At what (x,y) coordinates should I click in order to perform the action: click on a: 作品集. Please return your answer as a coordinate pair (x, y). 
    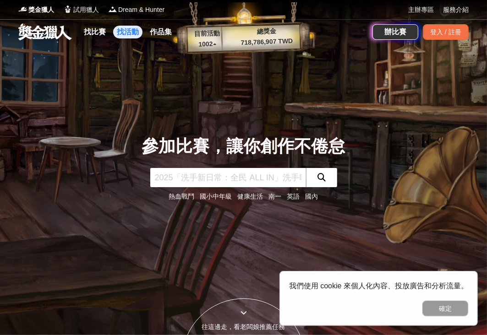
    Looking at the image, I should click on (161, 32).